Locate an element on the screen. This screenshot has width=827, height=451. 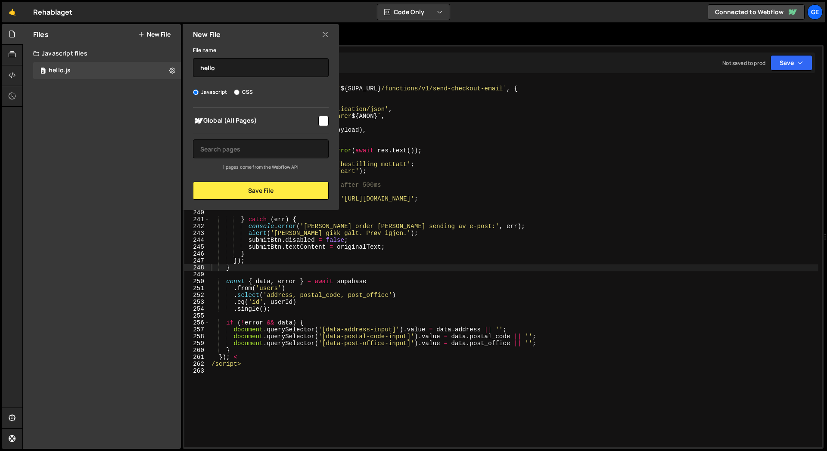
a: Connected to Webflow is located at coordinates (756, 12).